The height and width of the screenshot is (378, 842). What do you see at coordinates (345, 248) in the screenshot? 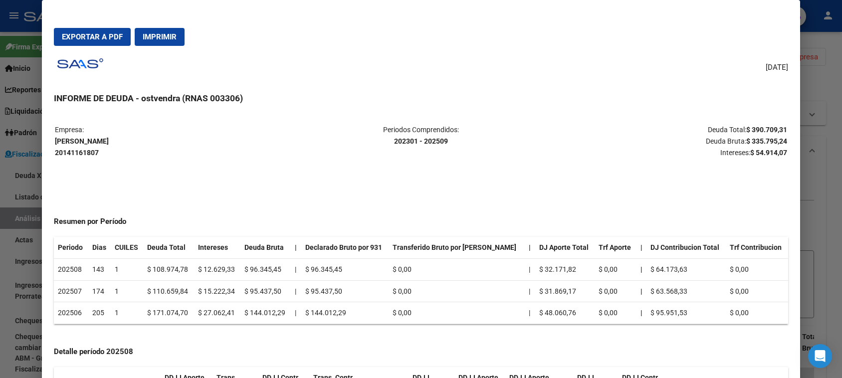
I see `th: Declarado Bruto por 931` at bounding box center [345, 248].